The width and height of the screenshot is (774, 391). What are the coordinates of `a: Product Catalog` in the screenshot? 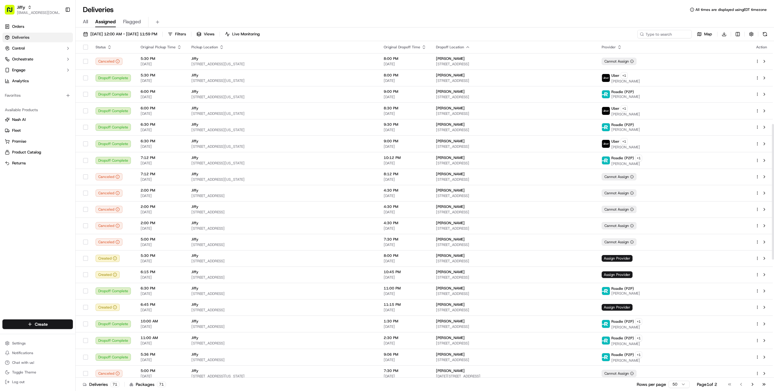 It's located at (37, 152).